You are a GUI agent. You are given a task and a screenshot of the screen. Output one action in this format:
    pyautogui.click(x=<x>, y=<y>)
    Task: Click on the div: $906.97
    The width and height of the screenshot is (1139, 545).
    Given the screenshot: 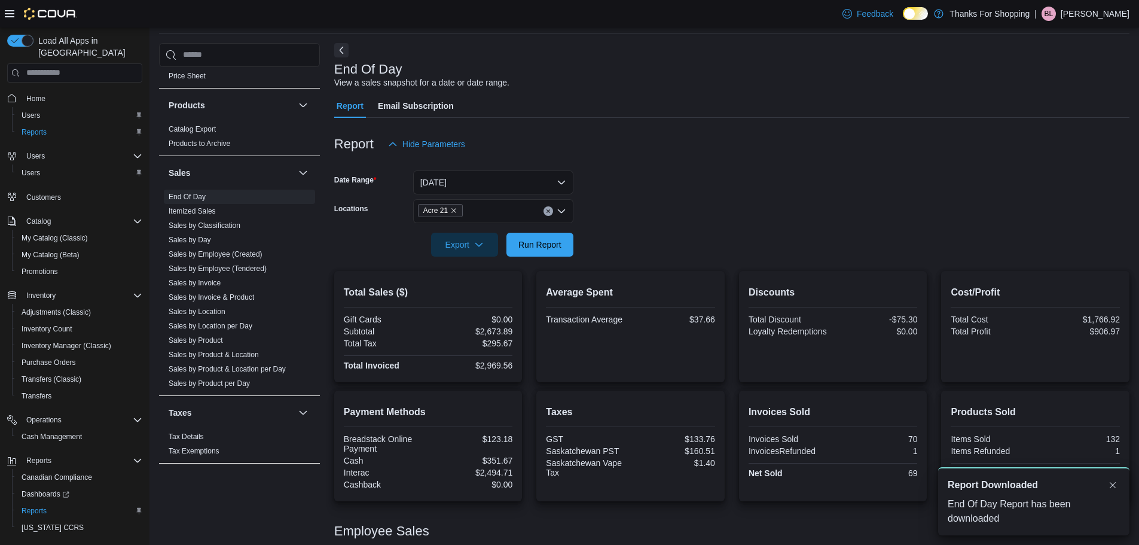 What is the action you would take?
    pyautogui.click(x=1078, y=331)
    